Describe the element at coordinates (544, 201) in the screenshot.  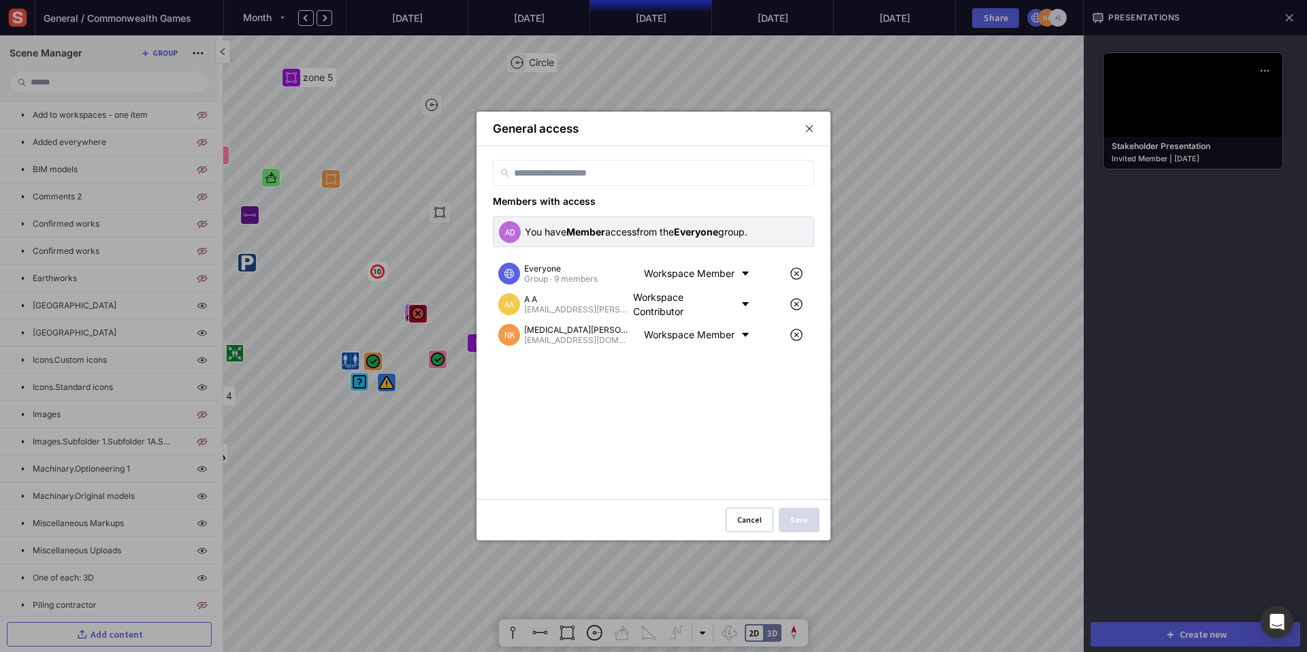
I see `span: Members with access` at that location.